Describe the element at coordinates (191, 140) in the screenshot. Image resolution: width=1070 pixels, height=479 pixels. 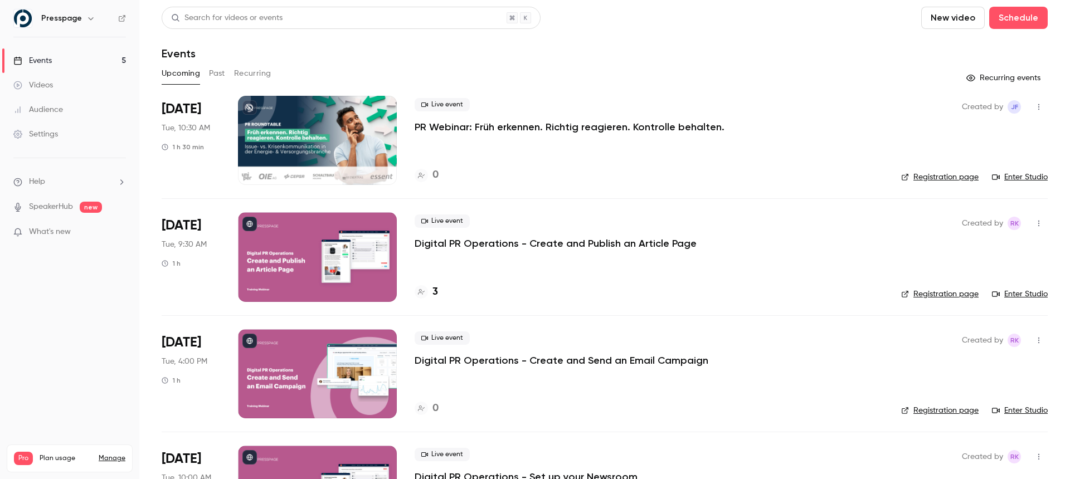
I see `div: Sep 30 Tue, 10:30 AM (Europe/Berlin)` at that location.